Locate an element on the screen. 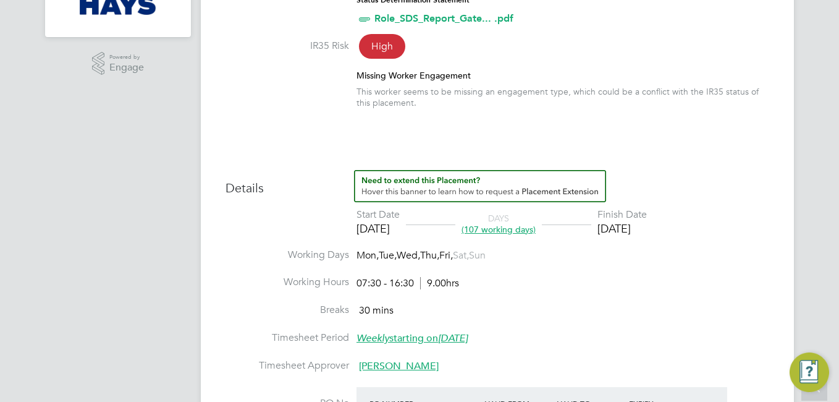 Image resolution: width=839 pixels, height=402 pixels. em: Weekly is located at coordinates (373, 338).